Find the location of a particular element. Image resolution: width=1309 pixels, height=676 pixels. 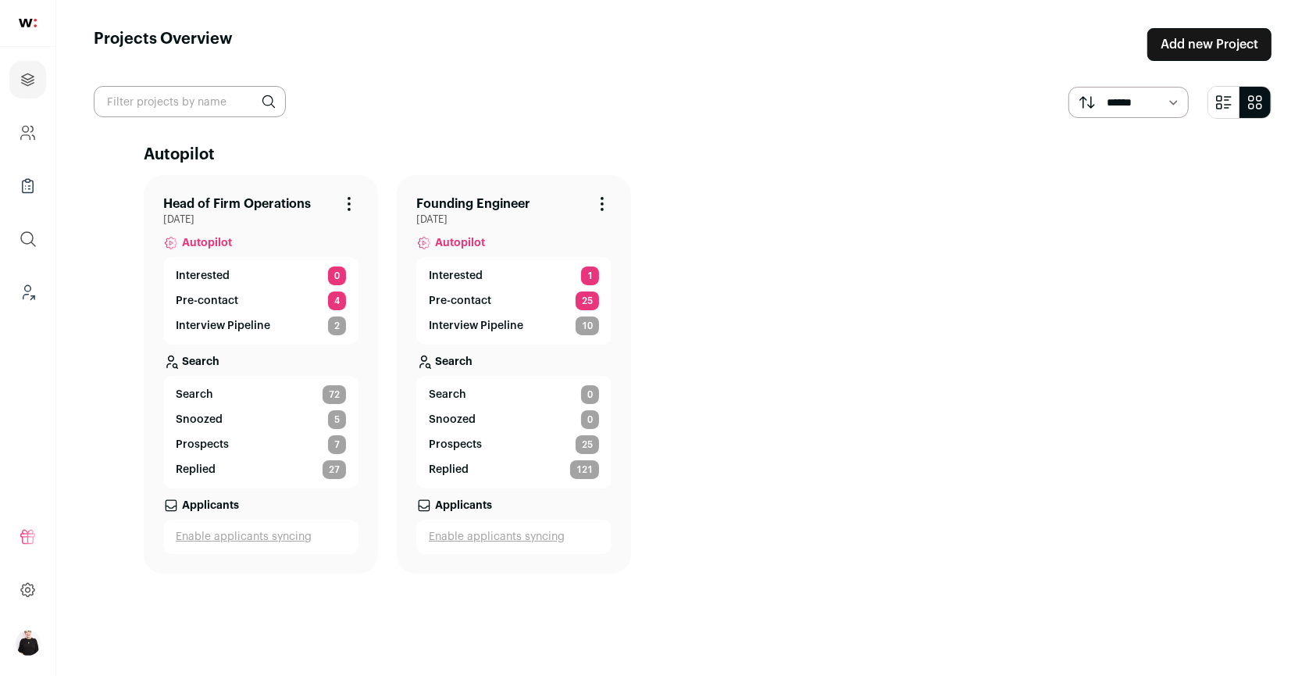

a: Interested 0 is located at coordinates (261, 276).